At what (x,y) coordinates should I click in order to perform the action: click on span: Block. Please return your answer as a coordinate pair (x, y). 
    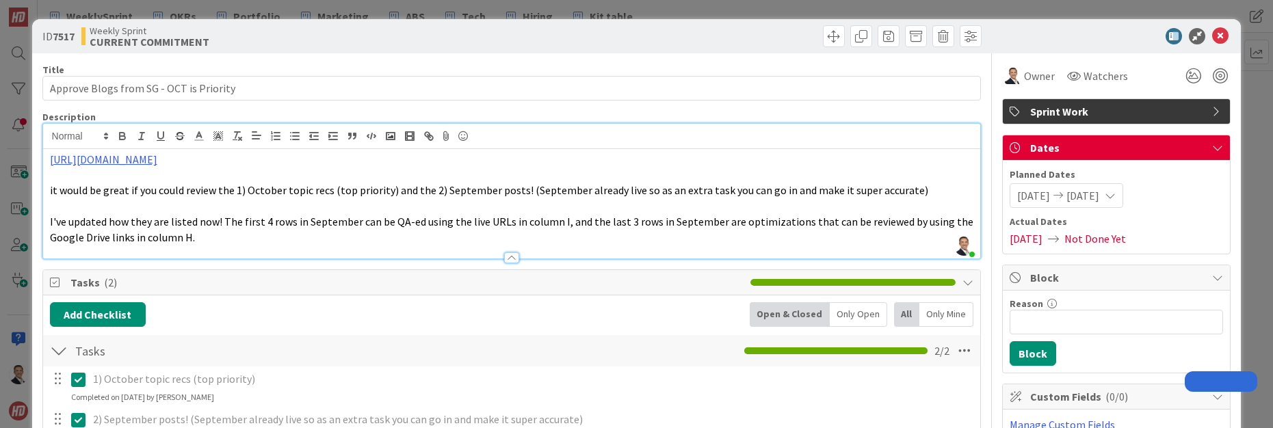
    Looking at the image, I should click on (1118, 278).